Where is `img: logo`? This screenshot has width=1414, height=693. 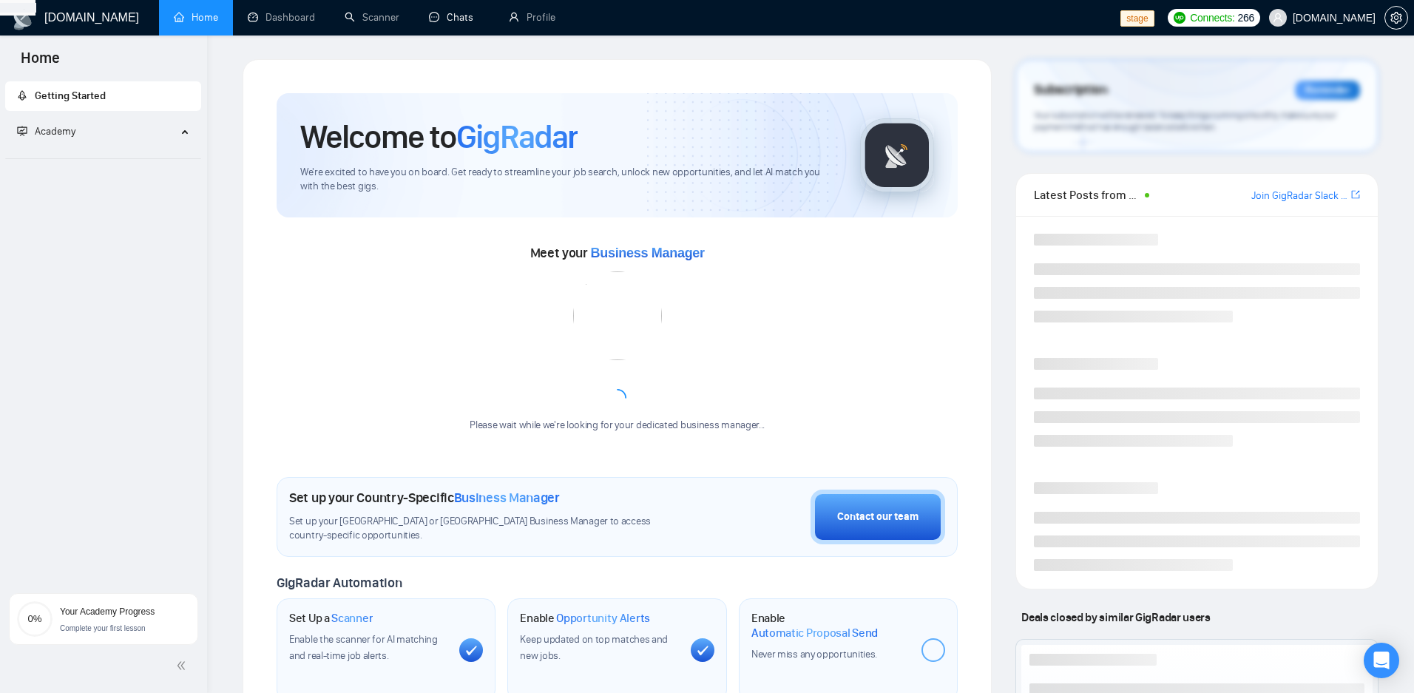
img: logo is located at coordinates (24, 18).